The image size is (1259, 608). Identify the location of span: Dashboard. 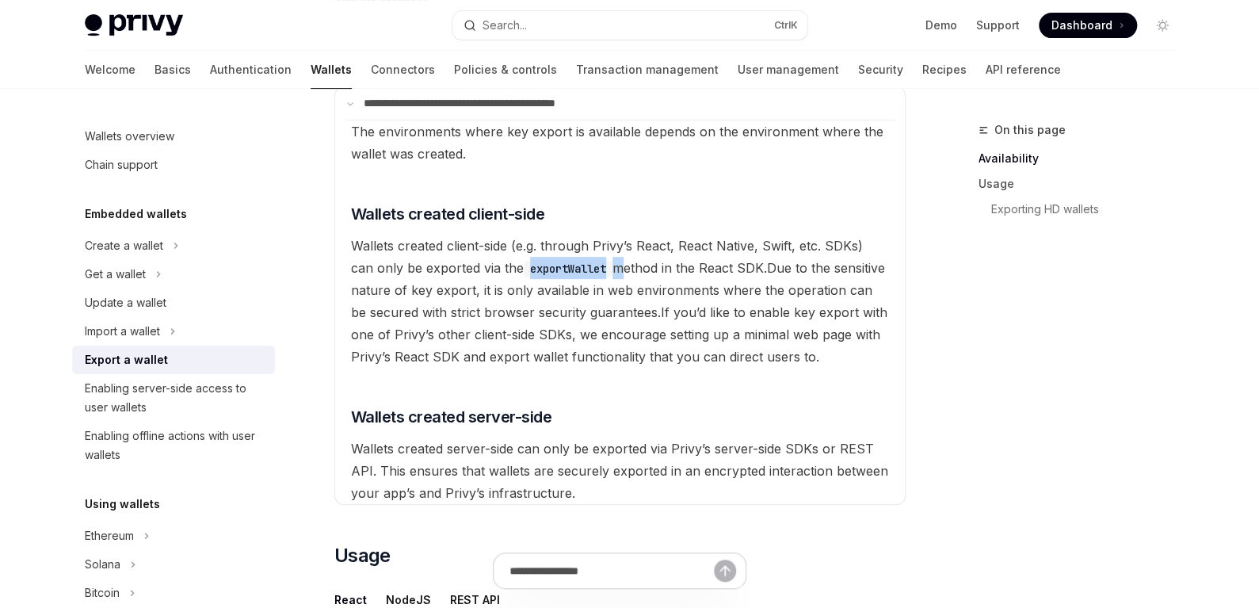
(1081, 25).